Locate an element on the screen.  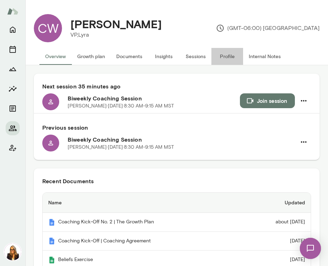
button: Home is located at coordinates (13, 30).